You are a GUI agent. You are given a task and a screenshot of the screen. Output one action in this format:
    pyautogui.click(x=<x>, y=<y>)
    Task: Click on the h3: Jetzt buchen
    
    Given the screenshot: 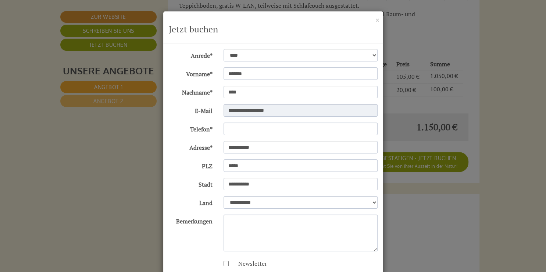 What is the action you would take?
    pyautogui.click(x=273, y=29)
    